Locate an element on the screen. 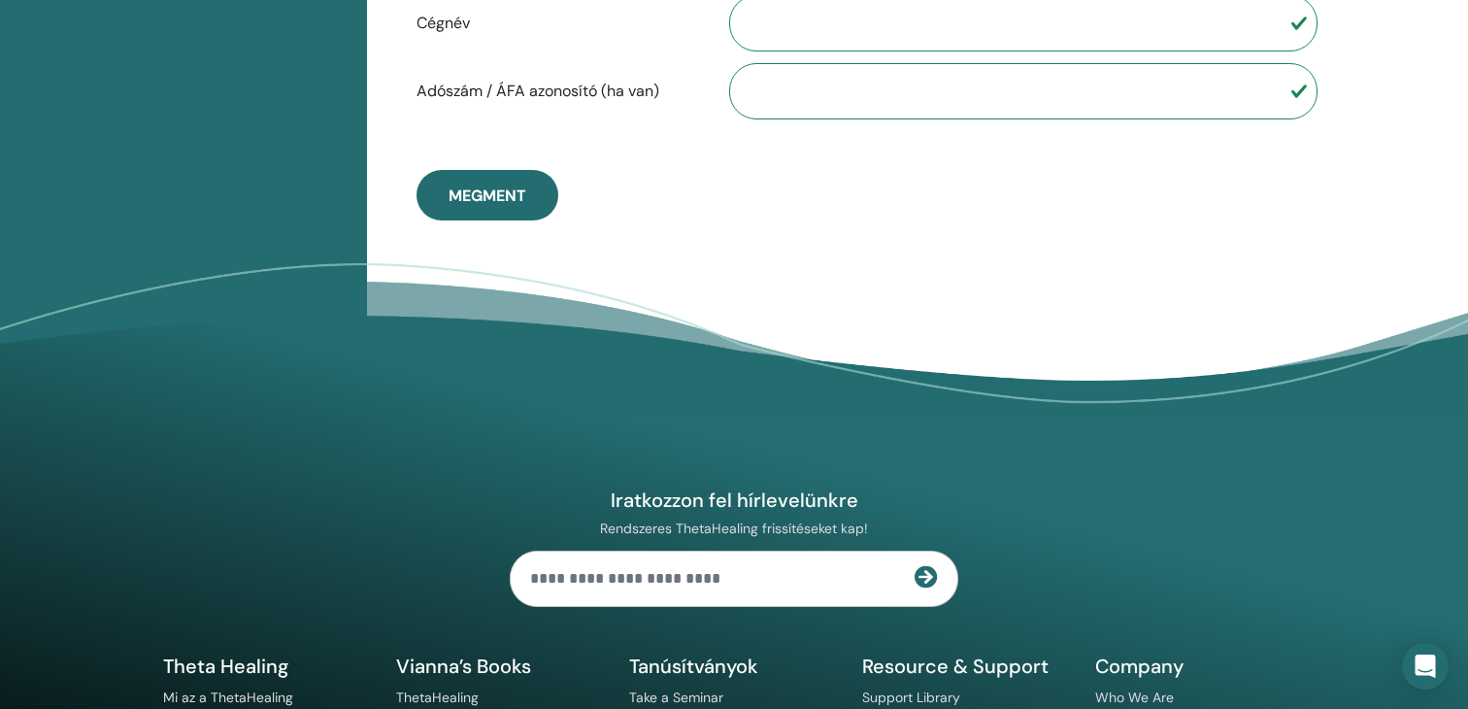 The height and width of the screenshot is (709, 1468). h5: Vianna’s Books is located at coordinates (501, 666).